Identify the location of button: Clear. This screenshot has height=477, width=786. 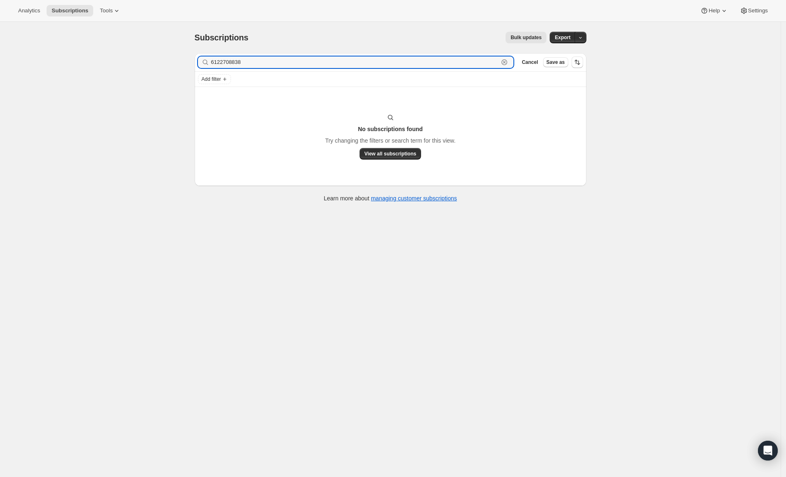
(504, 62).